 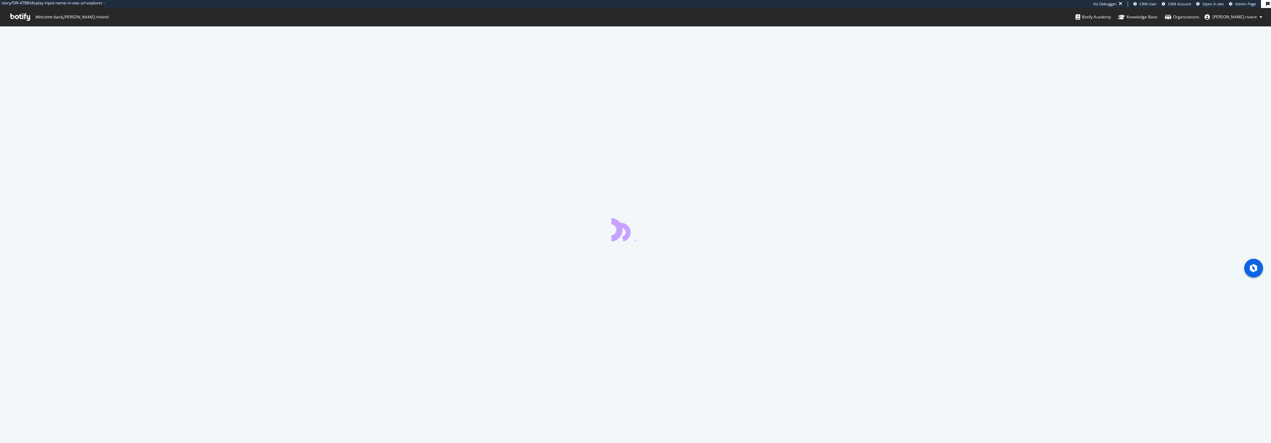 What do you see at coordinates (1145, 4) in the screenshot?
I see `a: CRM User` at bounding box center [1145, 4].